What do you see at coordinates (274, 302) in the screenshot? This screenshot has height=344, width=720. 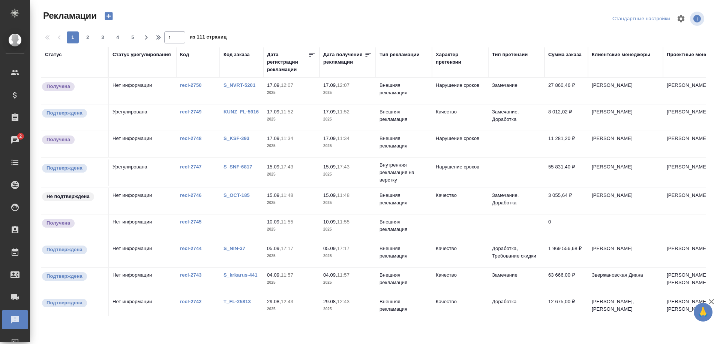 I see `p: 29.08,` at bounding box center [274, 302].